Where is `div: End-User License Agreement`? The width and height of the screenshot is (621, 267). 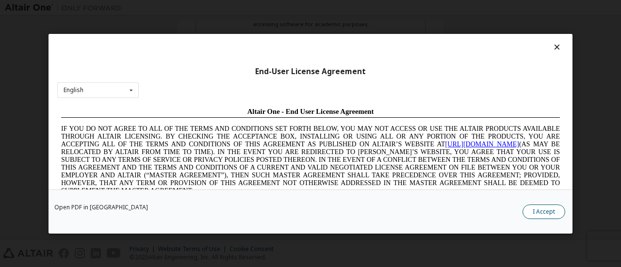
div: End-User License Agreement is located at coordinates (310, 71).